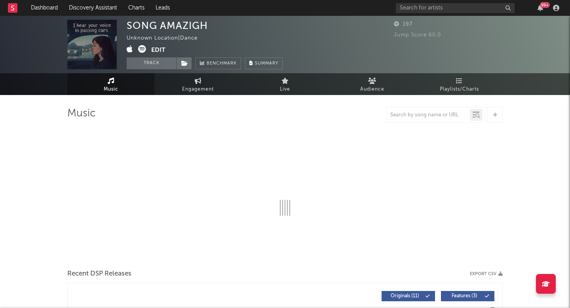 This screenshot has height=308, width=570. What do you see at coordinates (459, 89) in the screenshot?
I see `span: Playlists/Charts` at bounding box center [459, 89].